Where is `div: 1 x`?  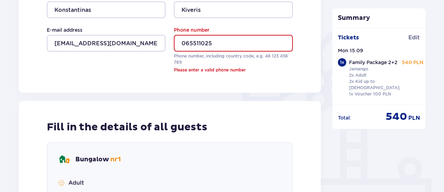 div: 1 x is located at coordinates (342, 62).